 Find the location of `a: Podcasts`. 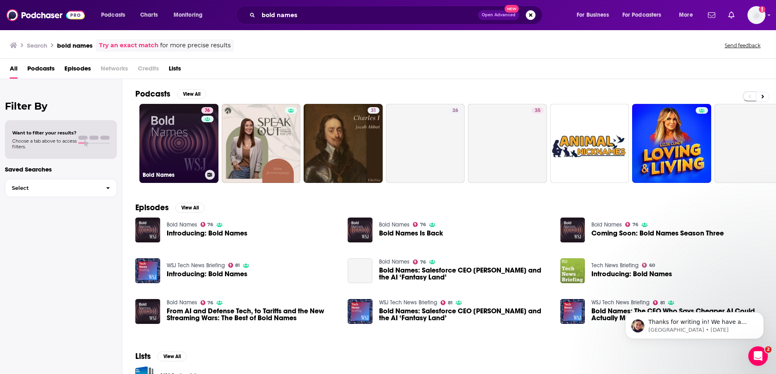

a: Podcasts is located at coordinates (41, 70).